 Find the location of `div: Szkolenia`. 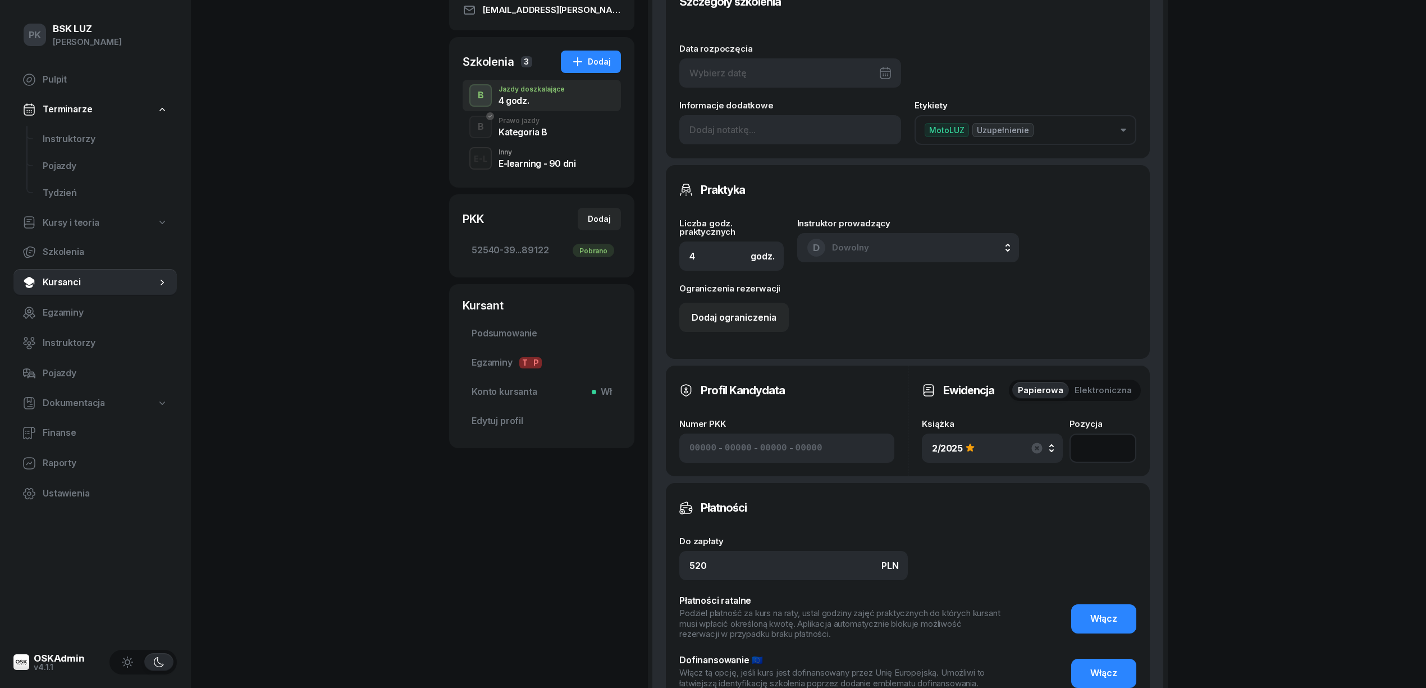

div: Szkolenia is located at coordinates (488, 62).